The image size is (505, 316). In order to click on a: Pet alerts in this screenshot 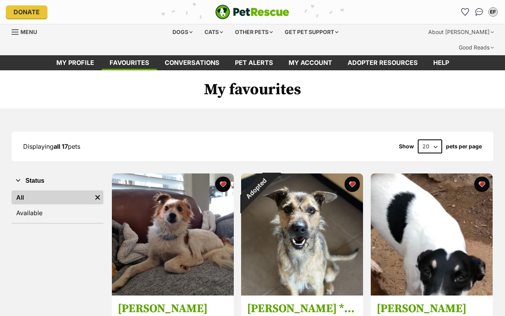, I will do `click(254, 62)`.